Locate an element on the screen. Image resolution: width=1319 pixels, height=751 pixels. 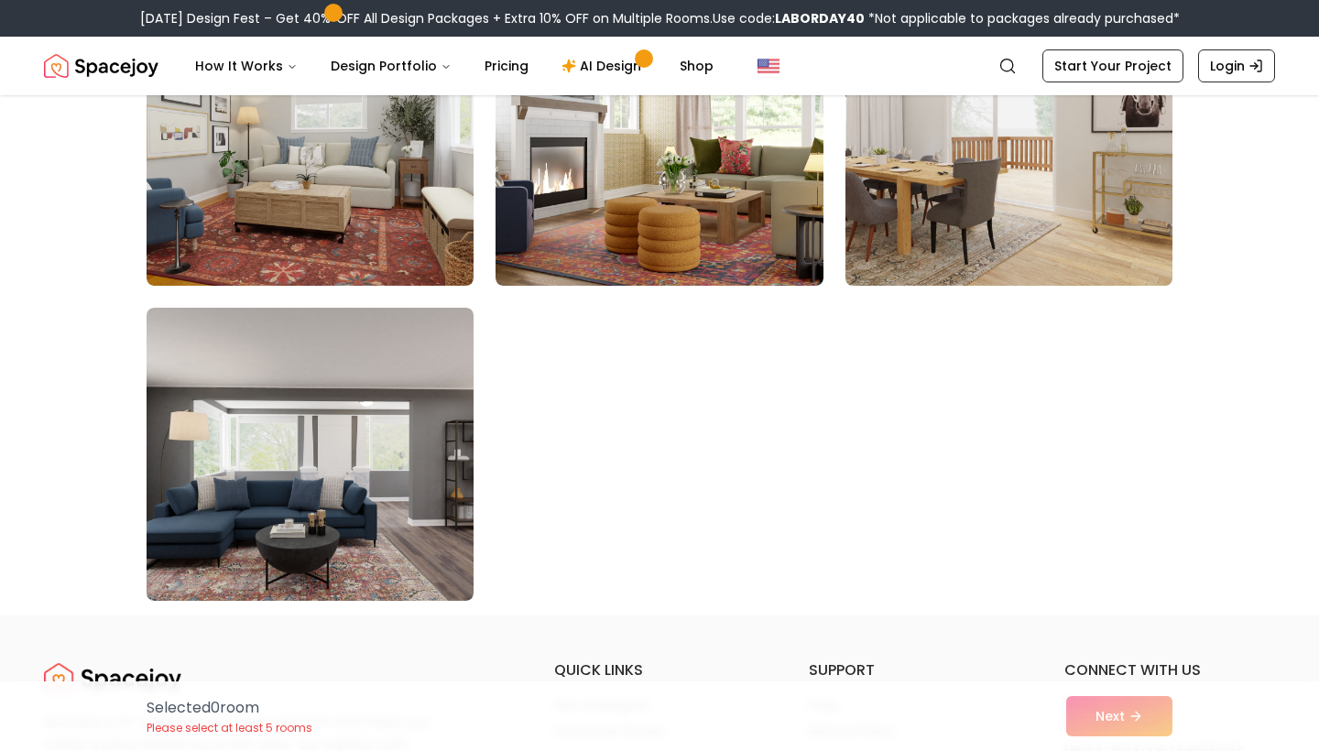
h6: connect with us is located at coordinates (1170, 671).